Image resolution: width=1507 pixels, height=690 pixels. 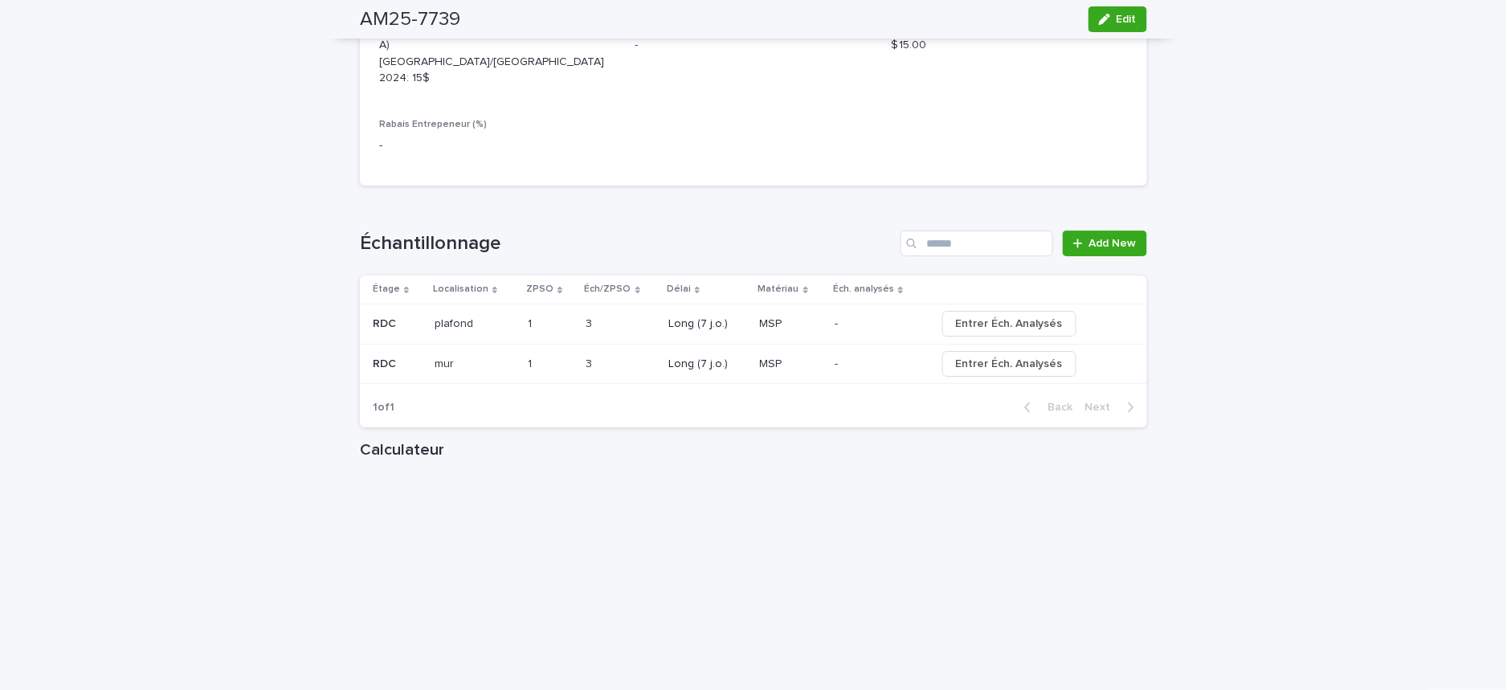 What do you see at coordinates (386, 289) in the screenshot?
I see `p: Étage` at bounding box center [386, 289].